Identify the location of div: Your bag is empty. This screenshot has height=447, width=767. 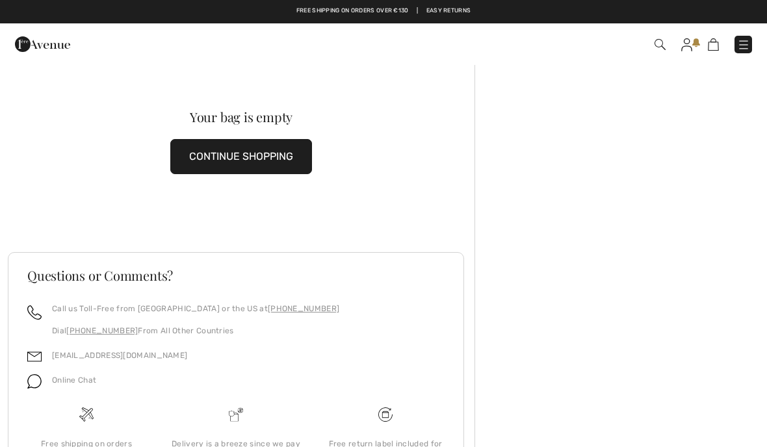
(241, 117).